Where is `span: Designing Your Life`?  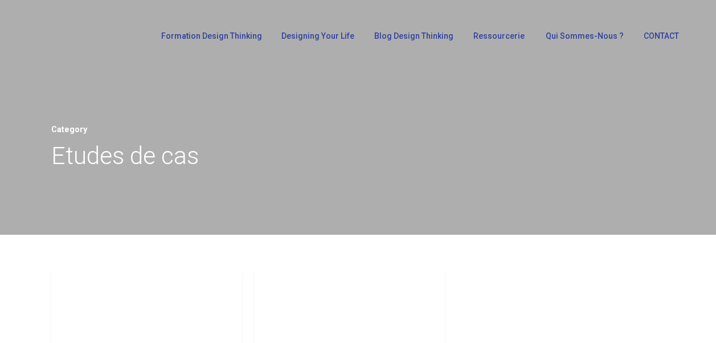 span: Designing Your Life is located at coordinates (318, 36).